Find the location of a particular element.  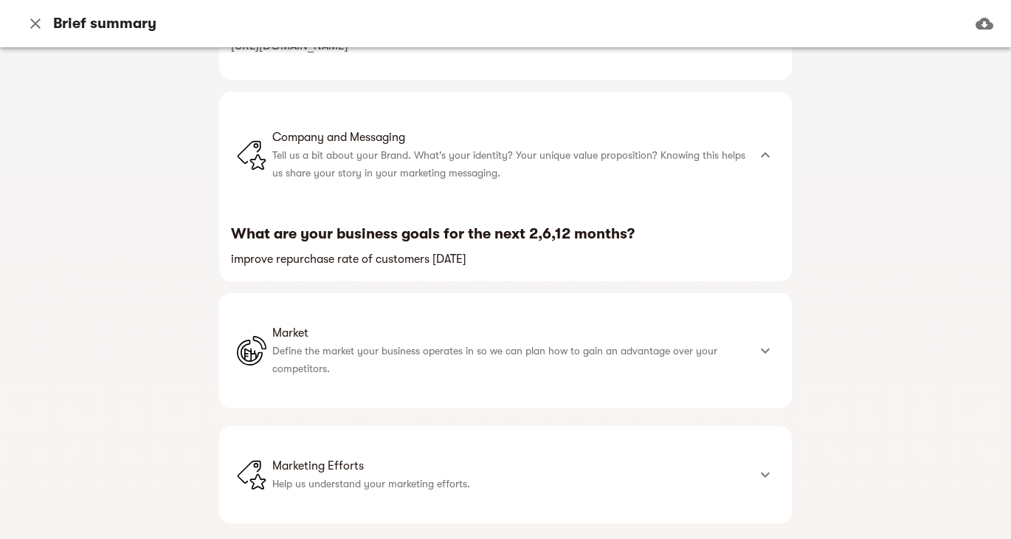

div: Company and MessagingTell us a bit about your Brand. What's your identity? Your unique value prop... is located at coordinates (505, 155).